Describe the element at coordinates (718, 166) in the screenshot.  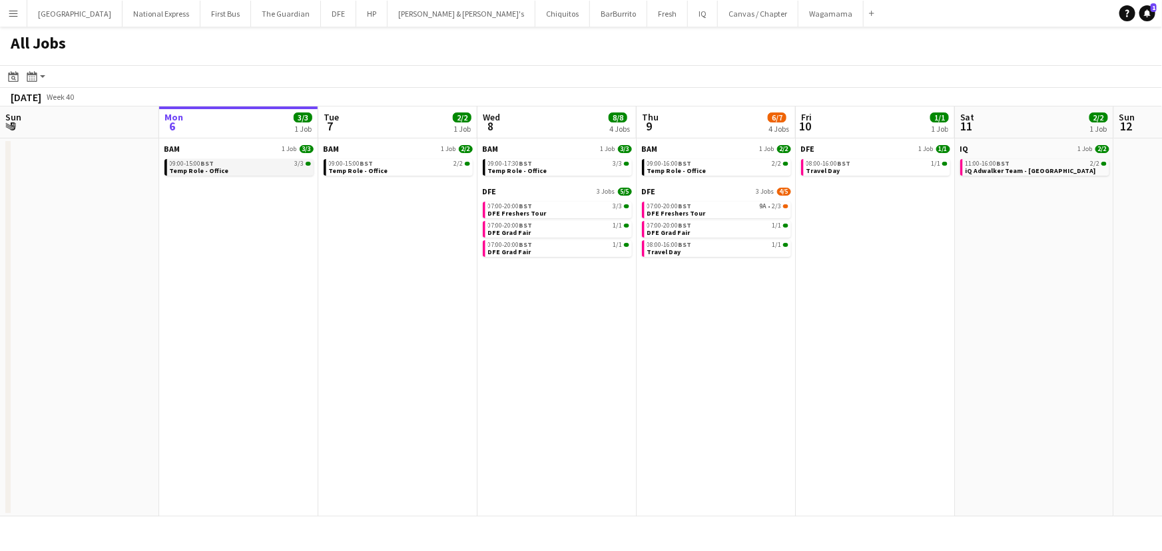
I see `a: 09:00-16:00BST2/2Temp Role - Office` at that location.